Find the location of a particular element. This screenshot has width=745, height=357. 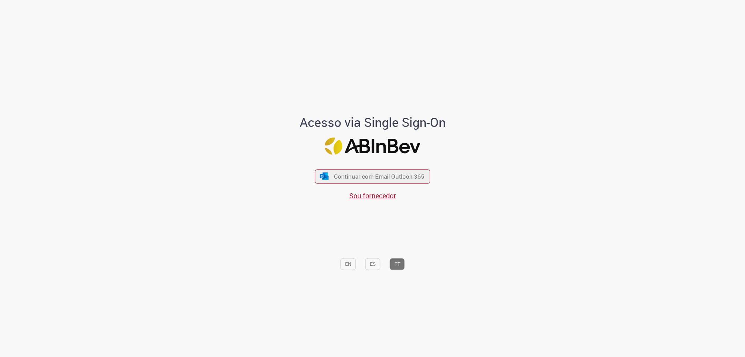

h1: Acesso via Single Sign-On is located at coordinates (372, 122).